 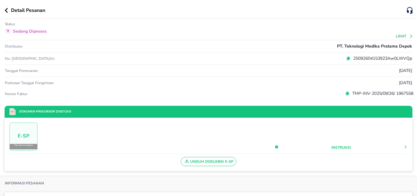 I want to click on p: Distributor, so click(x=14, y=46).